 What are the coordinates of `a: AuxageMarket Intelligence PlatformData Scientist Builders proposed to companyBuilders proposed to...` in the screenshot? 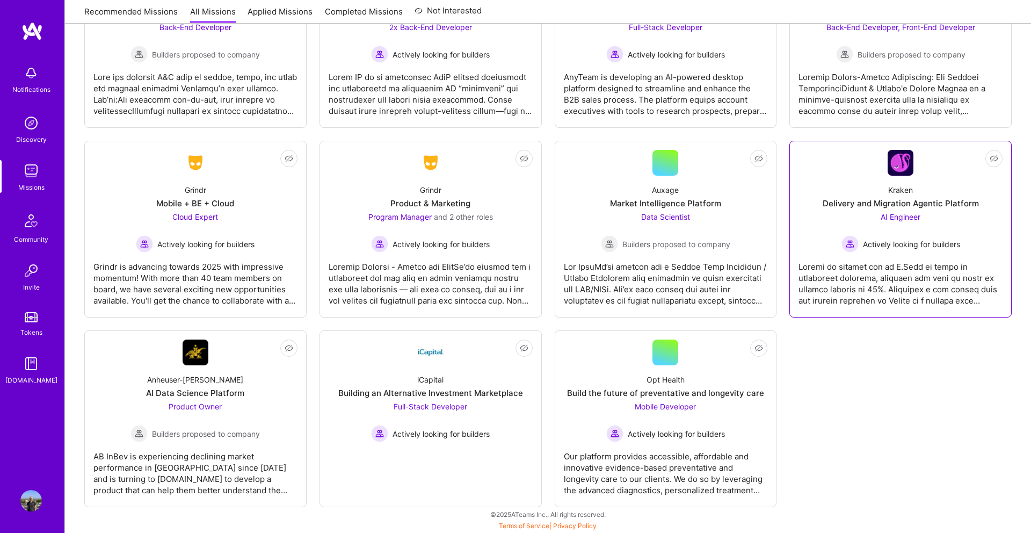 It's located at (666, 229).